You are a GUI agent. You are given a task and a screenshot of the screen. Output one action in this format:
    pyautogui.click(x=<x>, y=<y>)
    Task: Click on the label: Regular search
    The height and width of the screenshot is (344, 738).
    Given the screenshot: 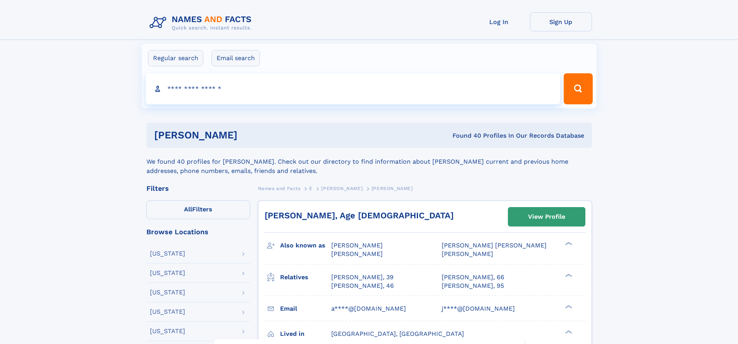 What is the action you would take?
    pyautogui.click(x=175, y=58)
    